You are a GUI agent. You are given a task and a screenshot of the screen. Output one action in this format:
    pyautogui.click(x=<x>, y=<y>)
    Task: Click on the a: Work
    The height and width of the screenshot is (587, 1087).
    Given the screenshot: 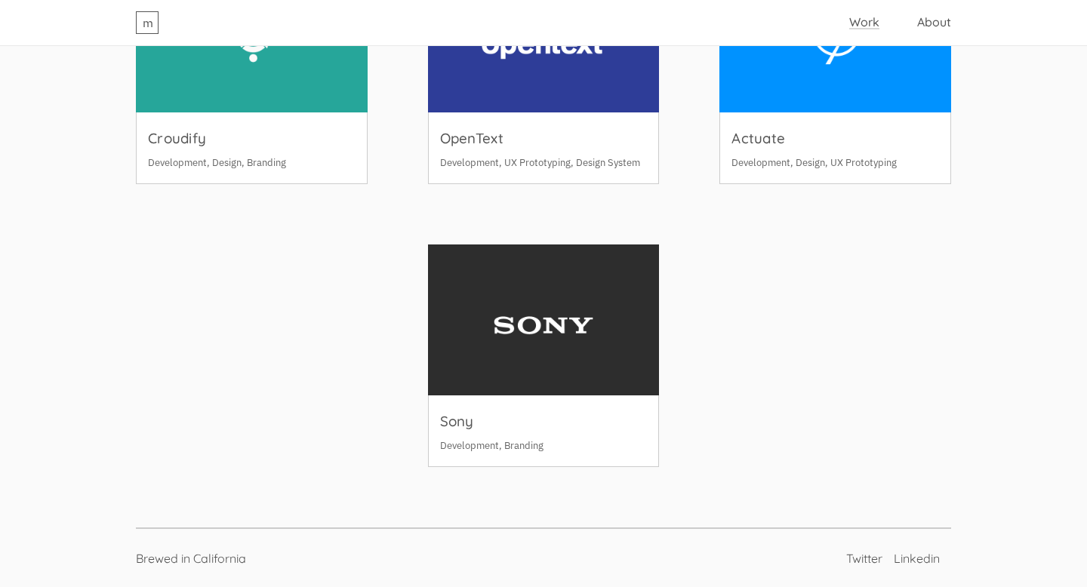 What is the action you would take?
    pyautogui.click(x=865, y=22)
    